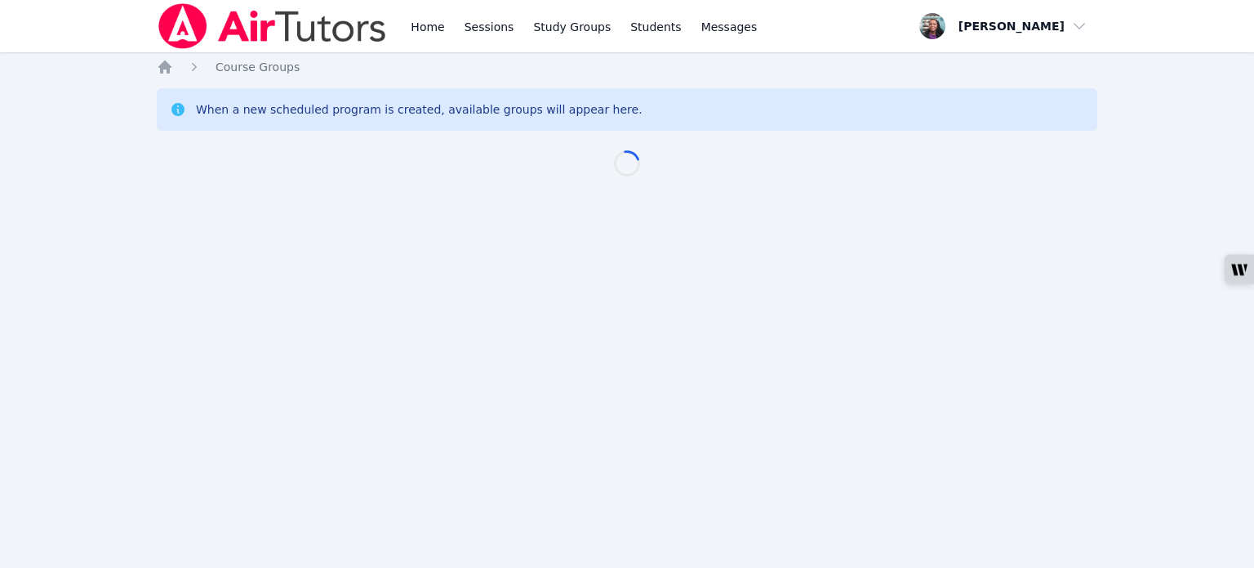 The width and height of the screenshot is (1254, 568). I want to click on nav: Breadcrumb, so click(627, 67).